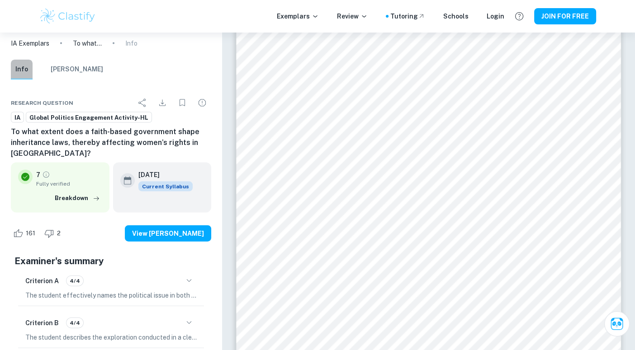 This screenshot has width=635, height=350. Describe the element at coordinates (30, 43) in the screenshot. I see `a: IA Exemplars` at that location.